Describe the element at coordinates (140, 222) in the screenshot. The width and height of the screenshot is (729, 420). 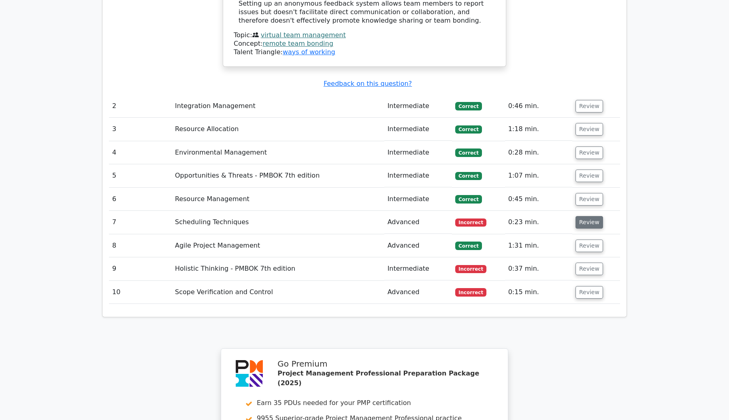
I see `td: 7` at that location.